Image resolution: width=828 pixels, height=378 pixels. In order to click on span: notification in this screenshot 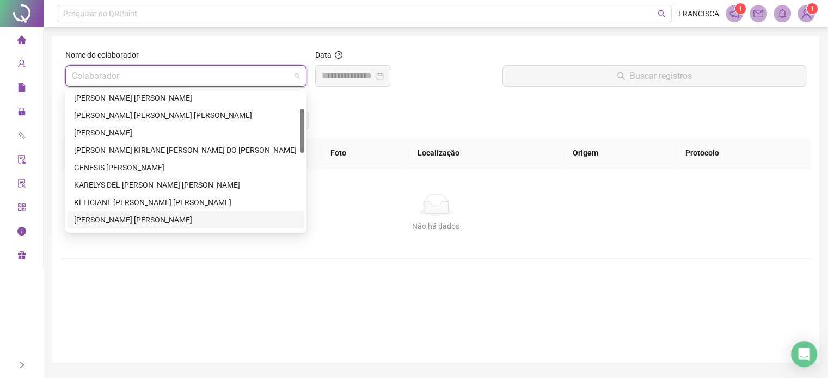, I will do `click(735, 14)`.